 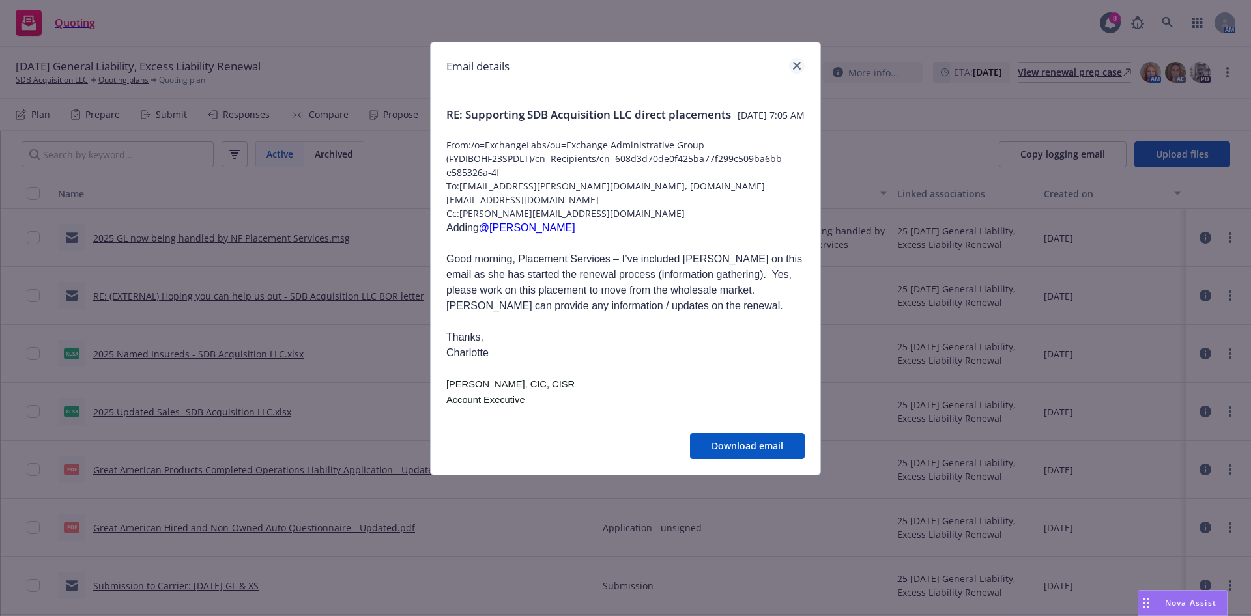 What do you see at coordinates (1146, 603) in the screenshot?
I see `div: Drag to move` at bounding box center [1146, 603].